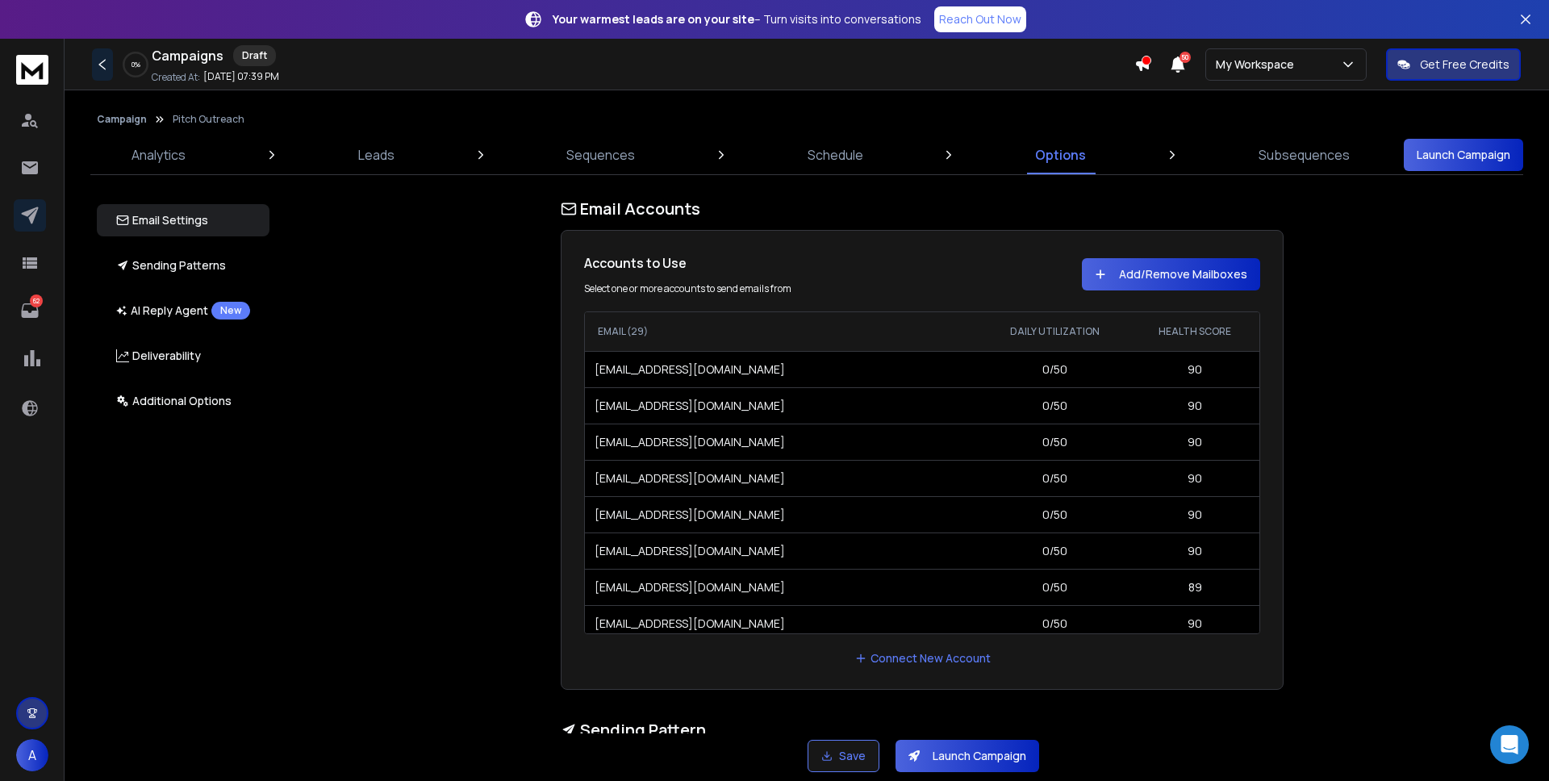 This screenshot has width=1549, height=781. I want to click on button: Launch Campaign, so click(1463, 155).